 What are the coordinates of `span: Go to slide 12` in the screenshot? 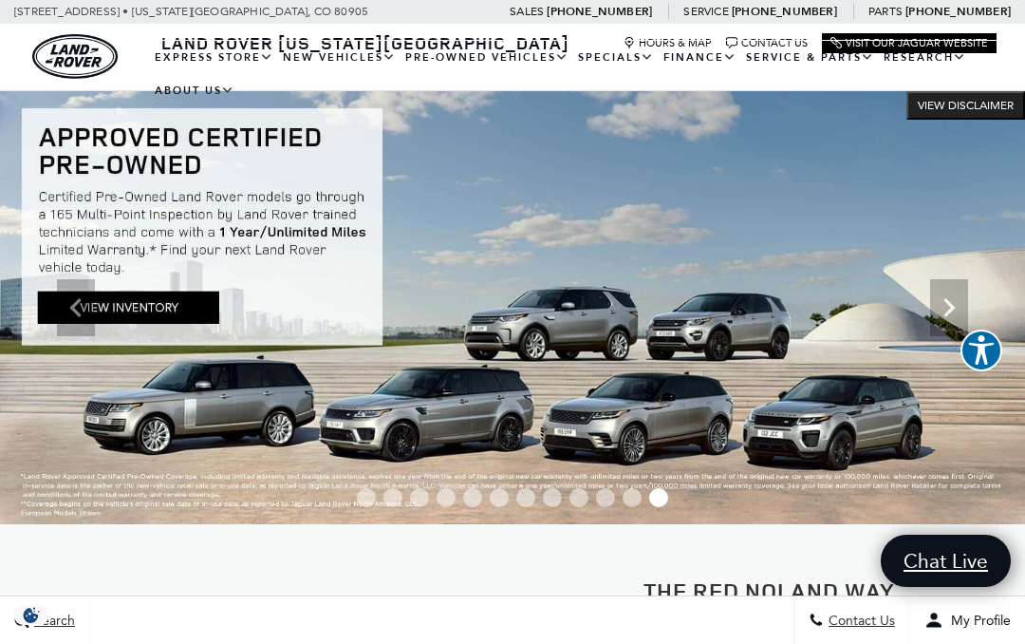 It's located at (659, 497).